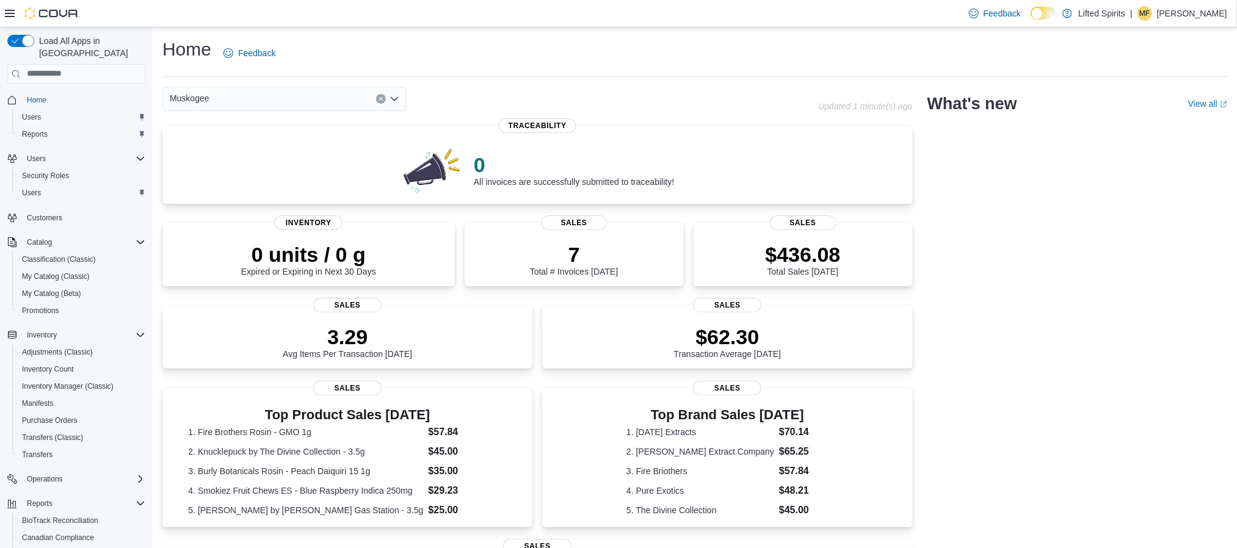  Describe the element at coordinates (574, 170) in the screenshot. I see `div: All invoices are successfully submitted to traceability!` at that location.